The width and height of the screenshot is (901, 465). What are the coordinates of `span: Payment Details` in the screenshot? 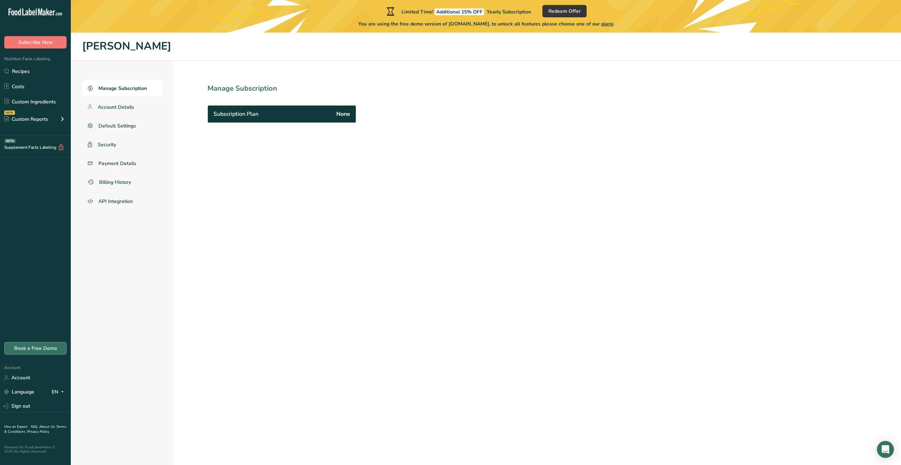 It's located at (117, 163).